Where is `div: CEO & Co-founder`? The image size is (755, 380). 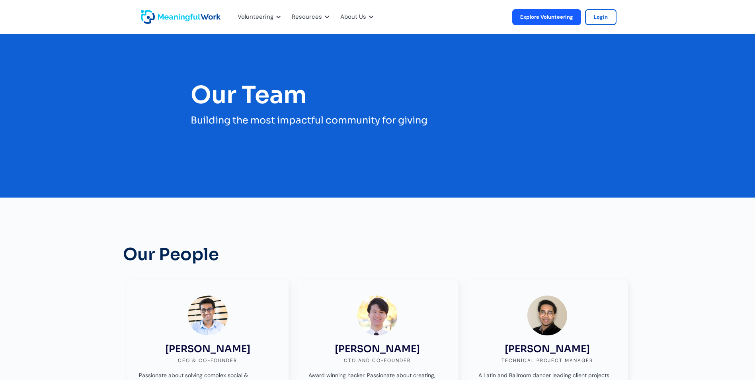
div: CEO & Co-founder is located at coordinates (207, 360).